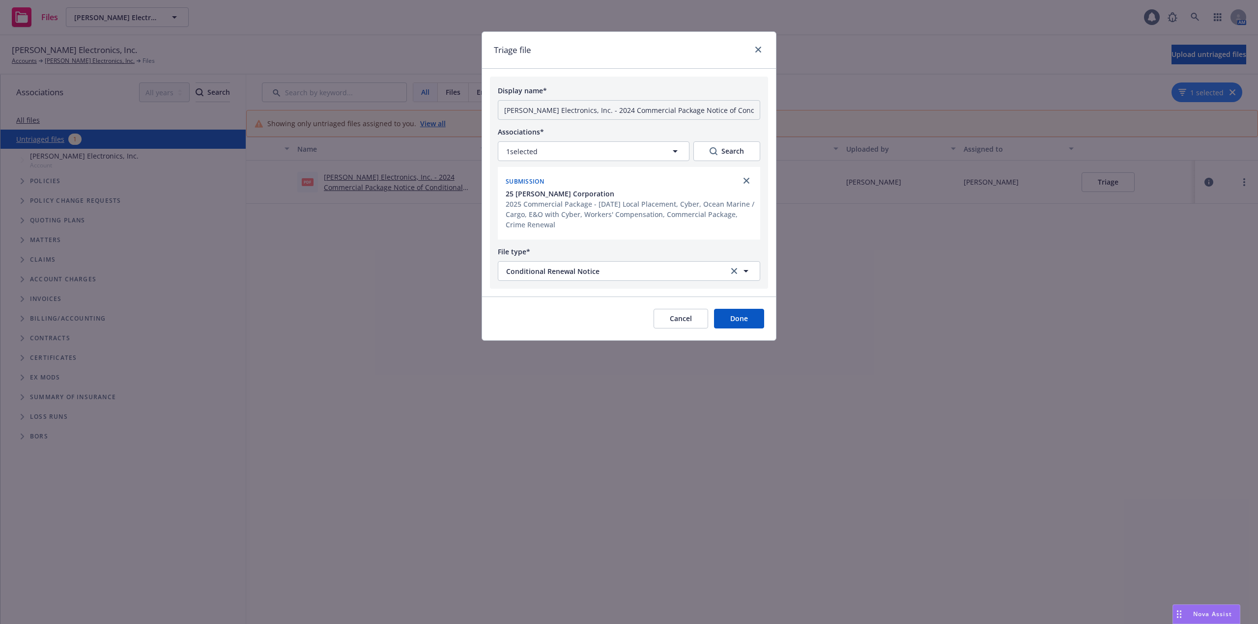 This screenshot has height=624, width=1258. I want to click on div: Search, so click(727, 151).